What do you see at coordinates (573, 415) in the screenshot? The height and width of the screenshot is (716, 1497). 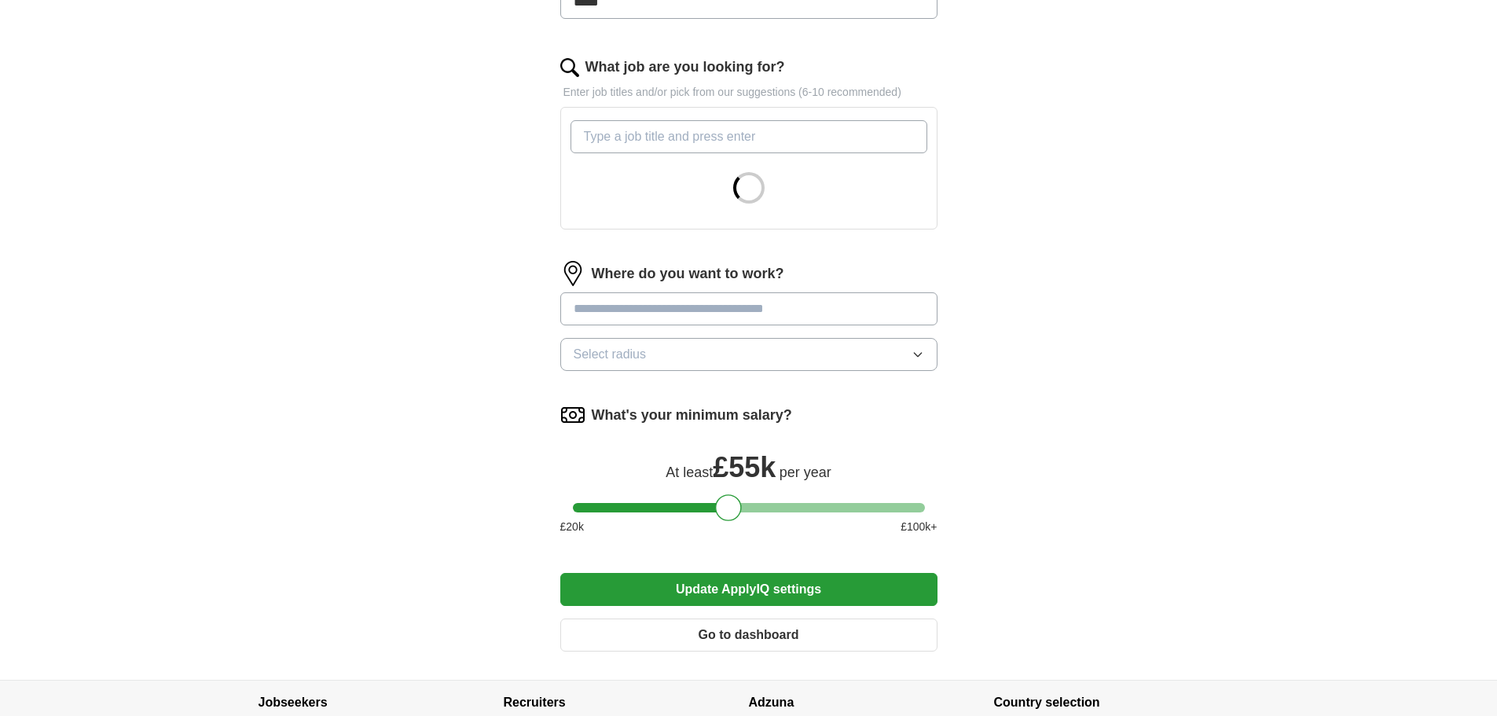 I see `img: salary.png` at bounding box center [573, 415].